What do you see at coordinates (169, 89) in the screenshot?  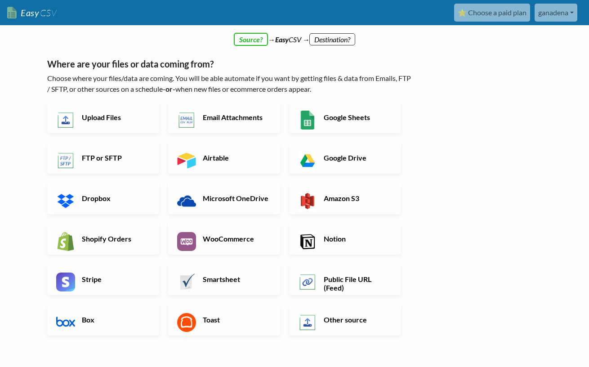 I see `b: -or-` at bounding box center [169, 89].